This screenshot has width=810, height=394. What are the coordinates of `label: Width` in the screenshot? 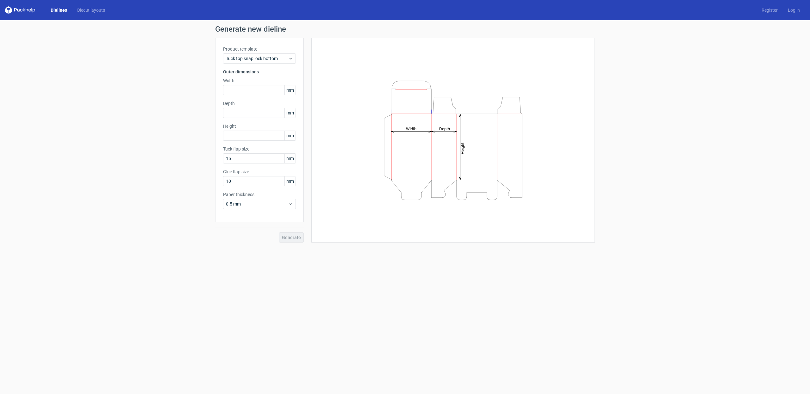 It's located at (259, 81).